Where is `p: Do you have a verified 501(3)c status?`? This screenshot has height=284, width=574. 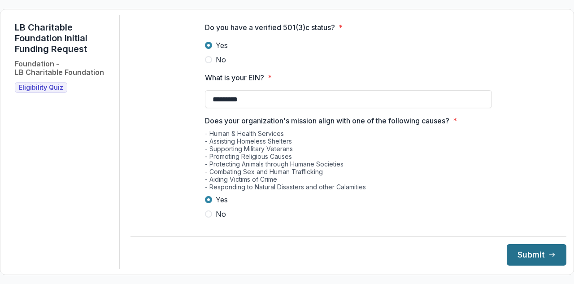
p: Do you have a verified 501(3)c status? is located at coordinates (270, 27).